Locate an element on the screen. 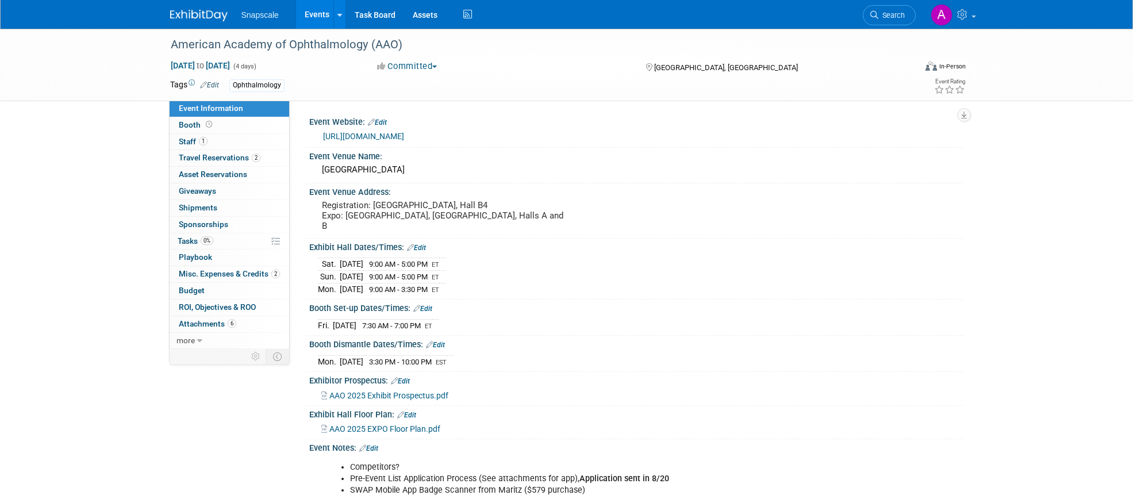  span: Event Information is located at coordinates (211, 108).